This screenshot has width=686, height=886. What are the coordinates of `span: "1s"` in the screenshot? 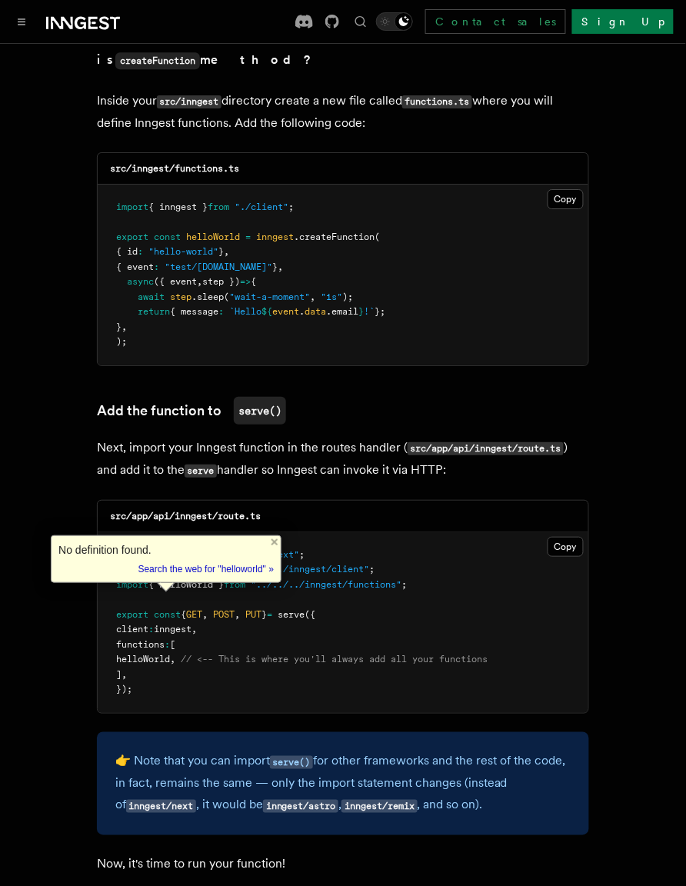 It's located at (331, 297).